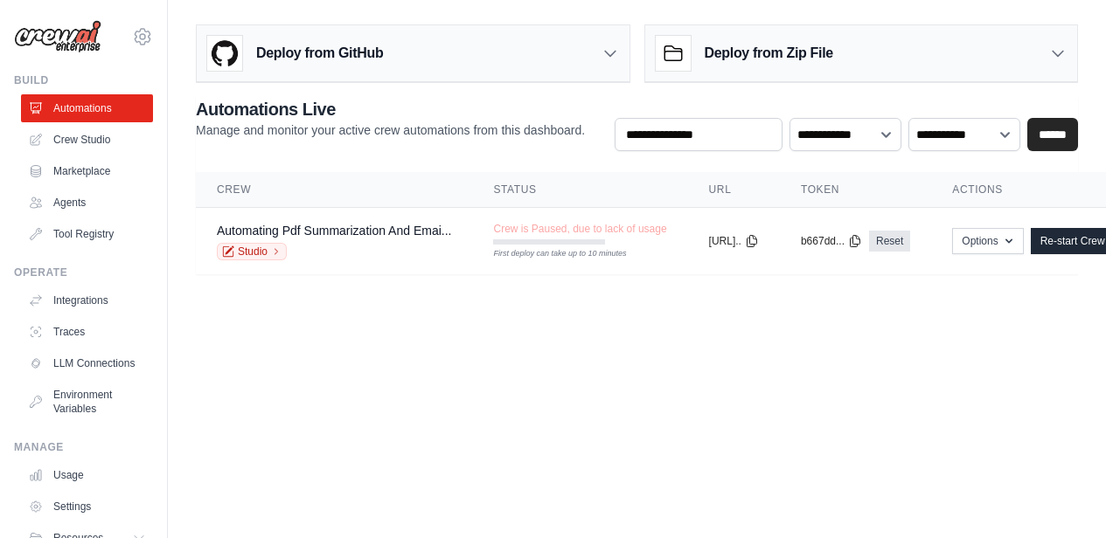  What do you see at coordinates (87, 301) in the screenshot?
I see `a: Integrations` at bounding box center [87, 301].